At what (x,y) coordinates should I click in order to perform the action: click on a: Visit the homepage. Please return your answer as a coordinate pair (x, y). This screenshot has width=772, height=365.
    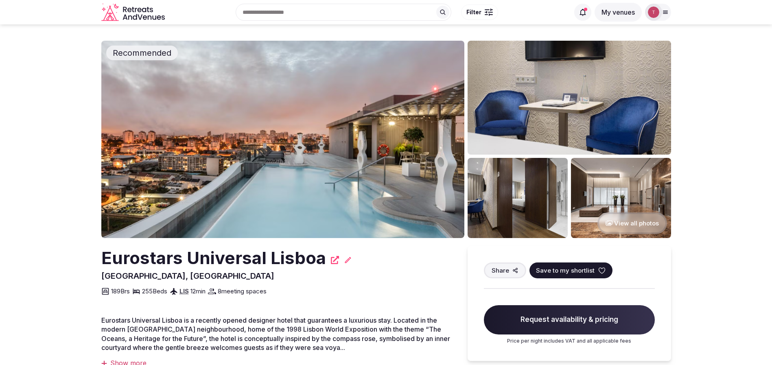
    Looking at the image, I should click on (134, 12).